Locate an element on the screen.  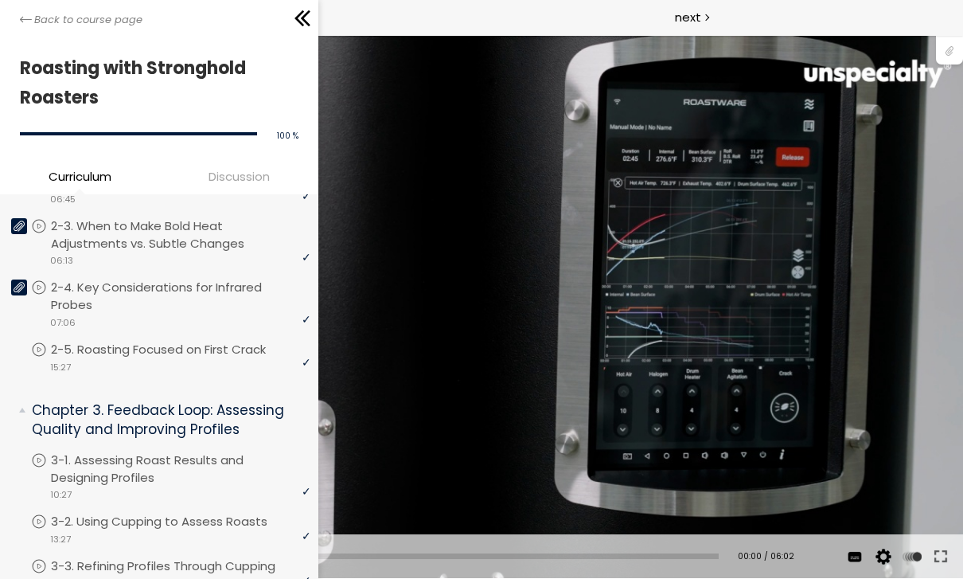
button: Subtitles and Transcript is located at coordinates (855, 521).